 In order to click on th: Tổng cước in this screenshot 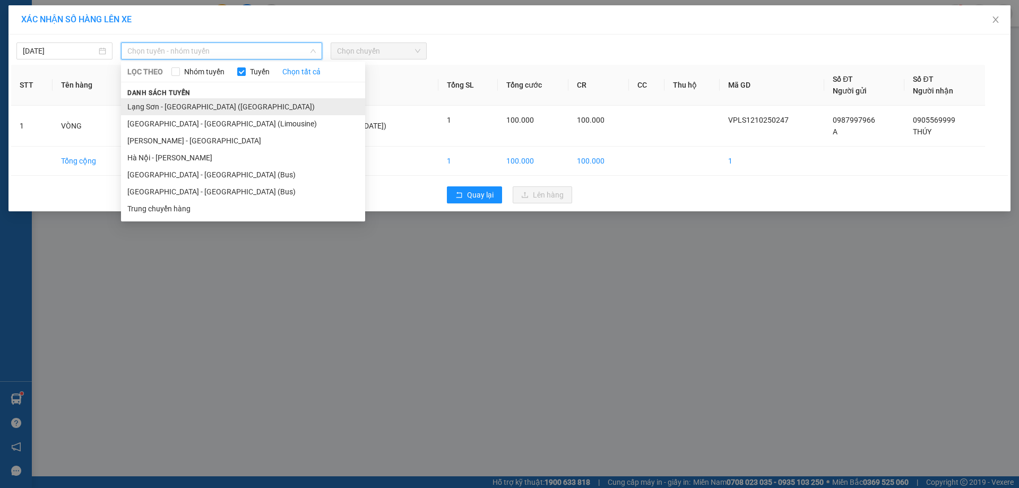, I will do `click(533, 85)`.